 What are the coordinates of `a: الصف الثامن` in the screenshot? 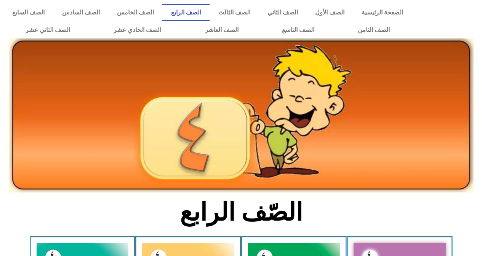 It's located at (373, 30).